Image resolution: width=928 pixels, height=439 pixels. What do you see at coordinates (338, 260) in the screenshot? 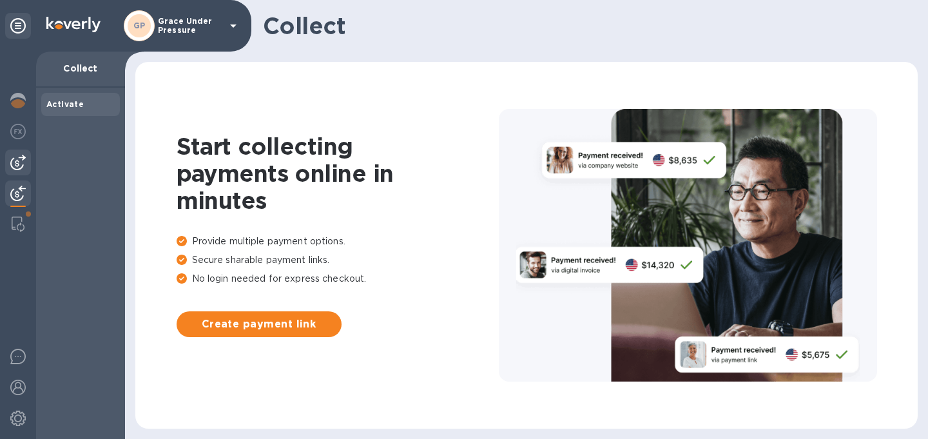
I see `p: Secure sharable payment links.` at bounding box center [338, 260].